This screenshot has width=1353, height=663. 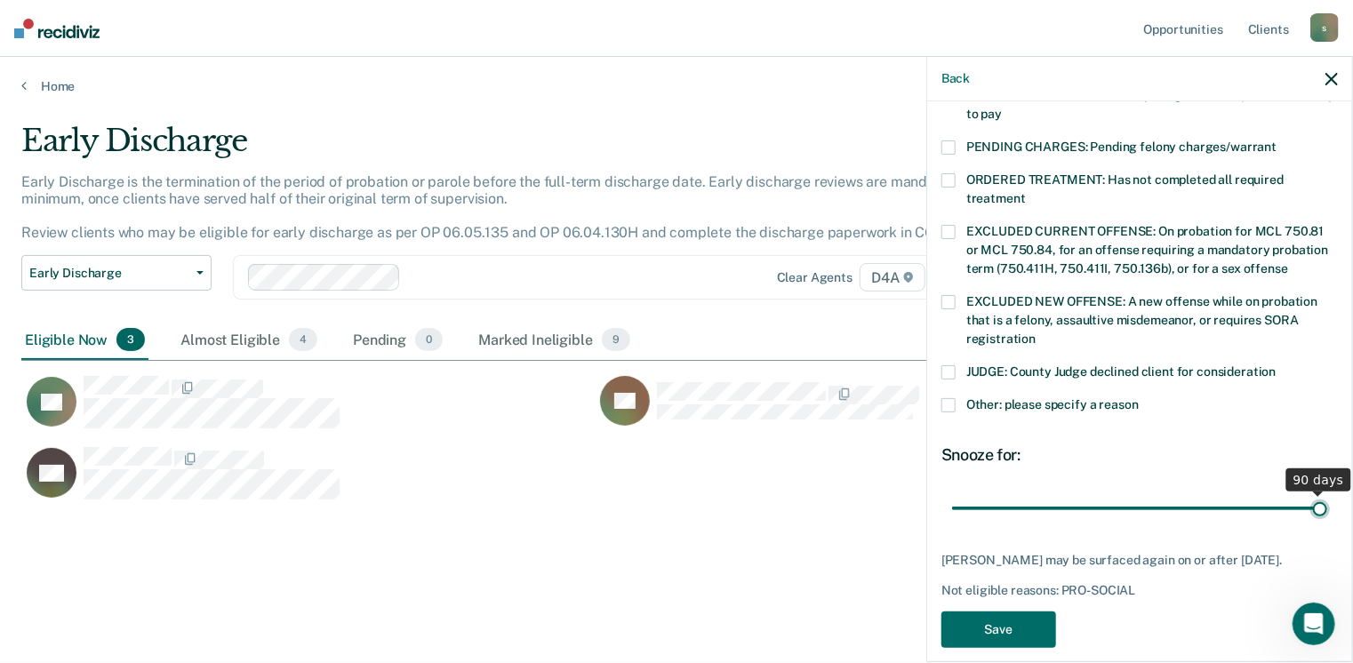 What do you see at coordinates (1121, 371) in the screenshot?
I see `span: JUDGE: County Judge declined client for consideration` at bounding box center [1121, 371].